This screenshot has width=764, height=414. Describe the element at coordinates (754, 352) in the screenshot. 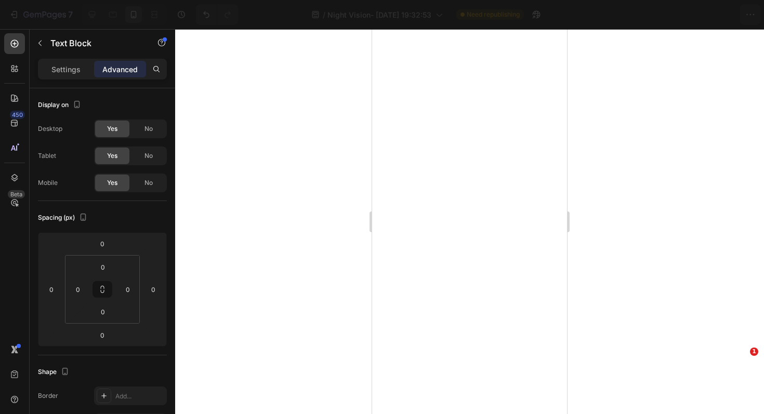

I see `span: 1` at that location.